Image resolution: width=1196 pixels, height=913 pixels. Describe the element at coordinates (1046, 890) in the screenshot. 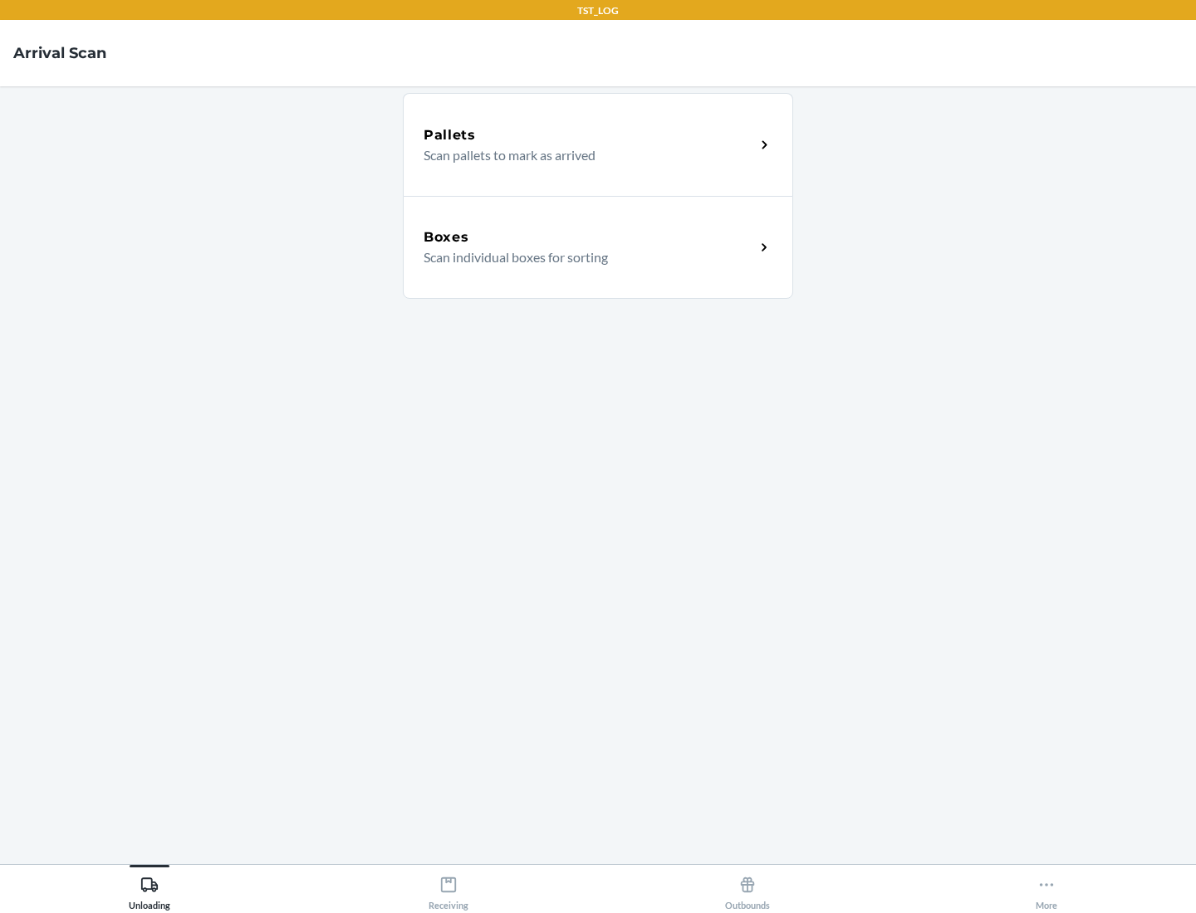

I see `div: More` at that location.